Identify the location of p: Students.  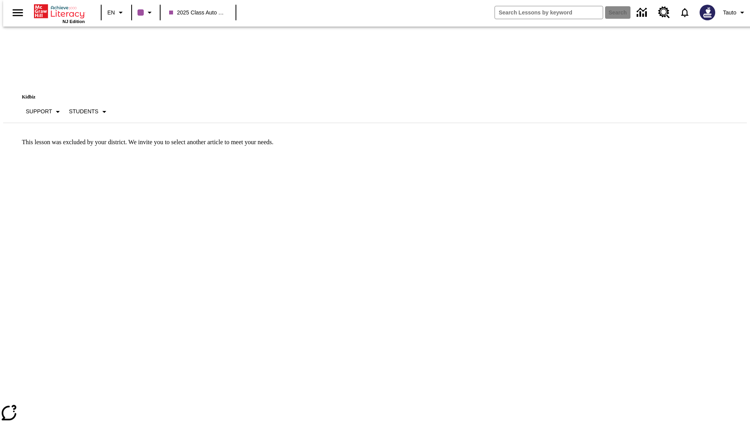
(83, 111).